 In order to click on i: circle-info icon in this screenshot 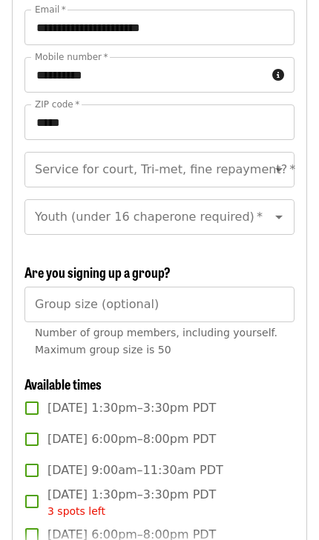, I will do `click(278, 75)`.